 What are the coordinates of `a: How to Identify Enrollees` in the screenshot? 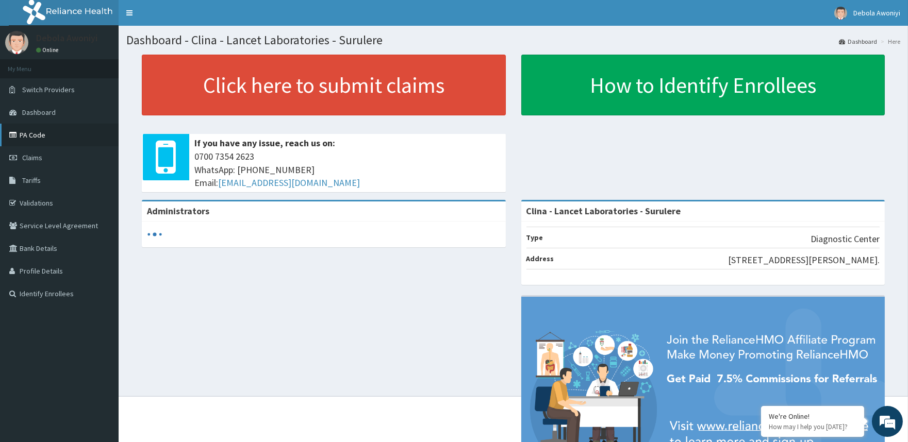 It's located at (703, 85).